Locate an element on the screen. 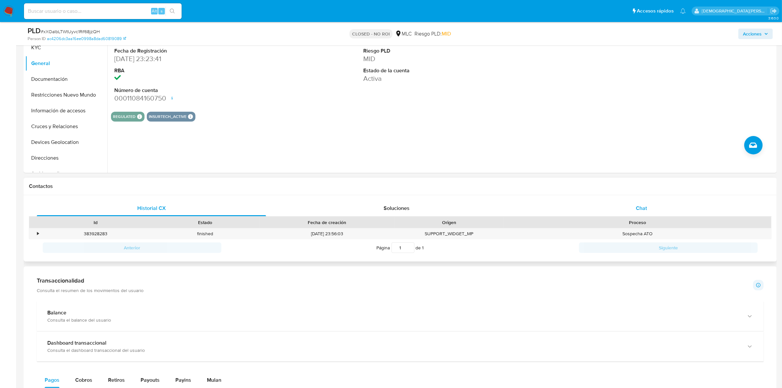 The image size is (782, 388). dd: Activa is located at coordinates (443, 79).